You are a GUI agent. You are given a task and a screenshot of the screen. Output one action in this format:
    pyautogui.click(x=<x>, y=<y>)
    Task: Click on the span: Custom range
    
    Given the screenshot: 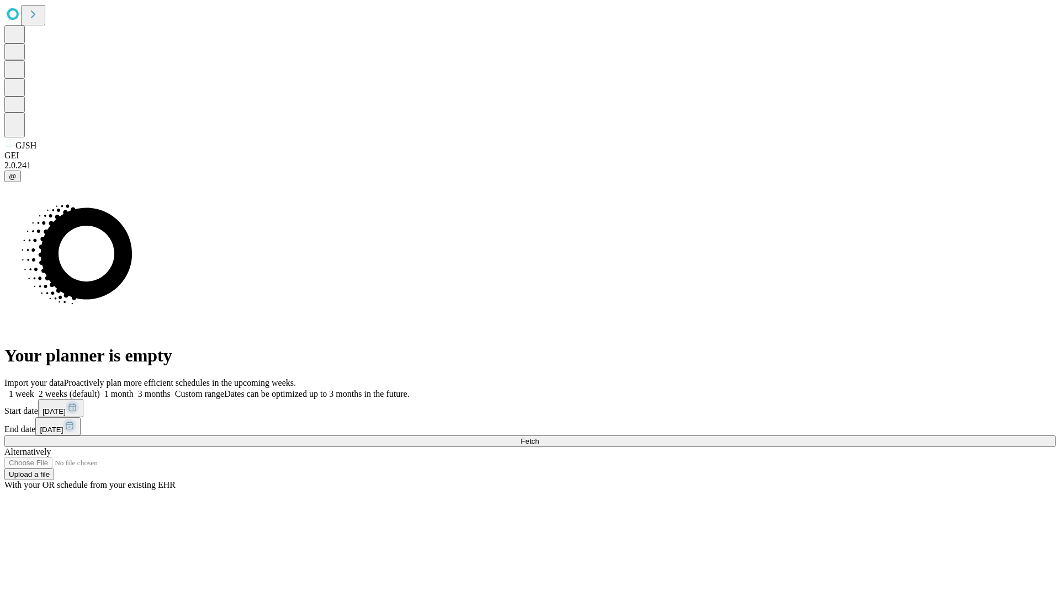 What is the action you would take?
    pyautogui.click(x=199, y=394)
    